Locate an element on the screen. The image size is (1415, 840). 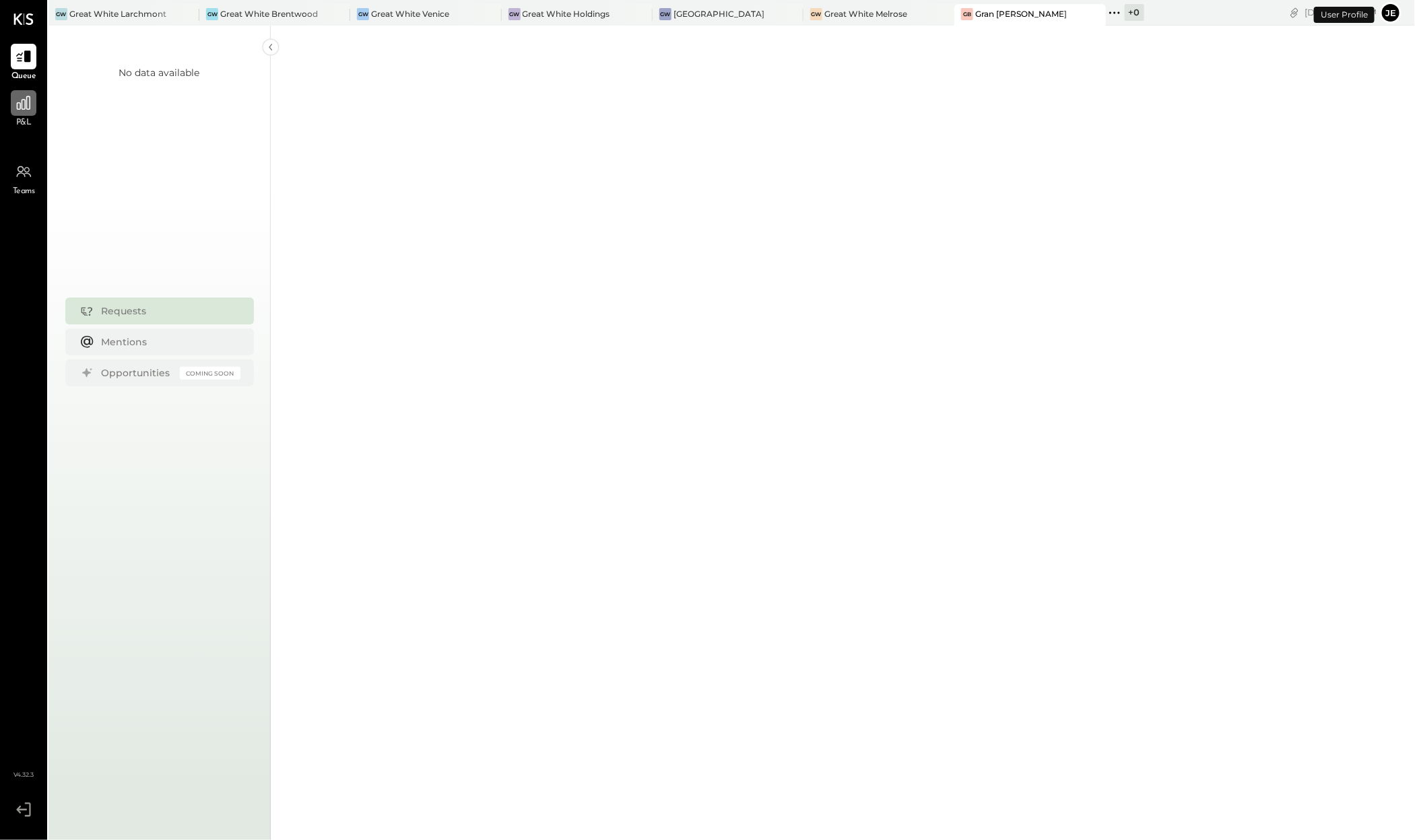
div: User Profile is located at coordinates (1344, 15).